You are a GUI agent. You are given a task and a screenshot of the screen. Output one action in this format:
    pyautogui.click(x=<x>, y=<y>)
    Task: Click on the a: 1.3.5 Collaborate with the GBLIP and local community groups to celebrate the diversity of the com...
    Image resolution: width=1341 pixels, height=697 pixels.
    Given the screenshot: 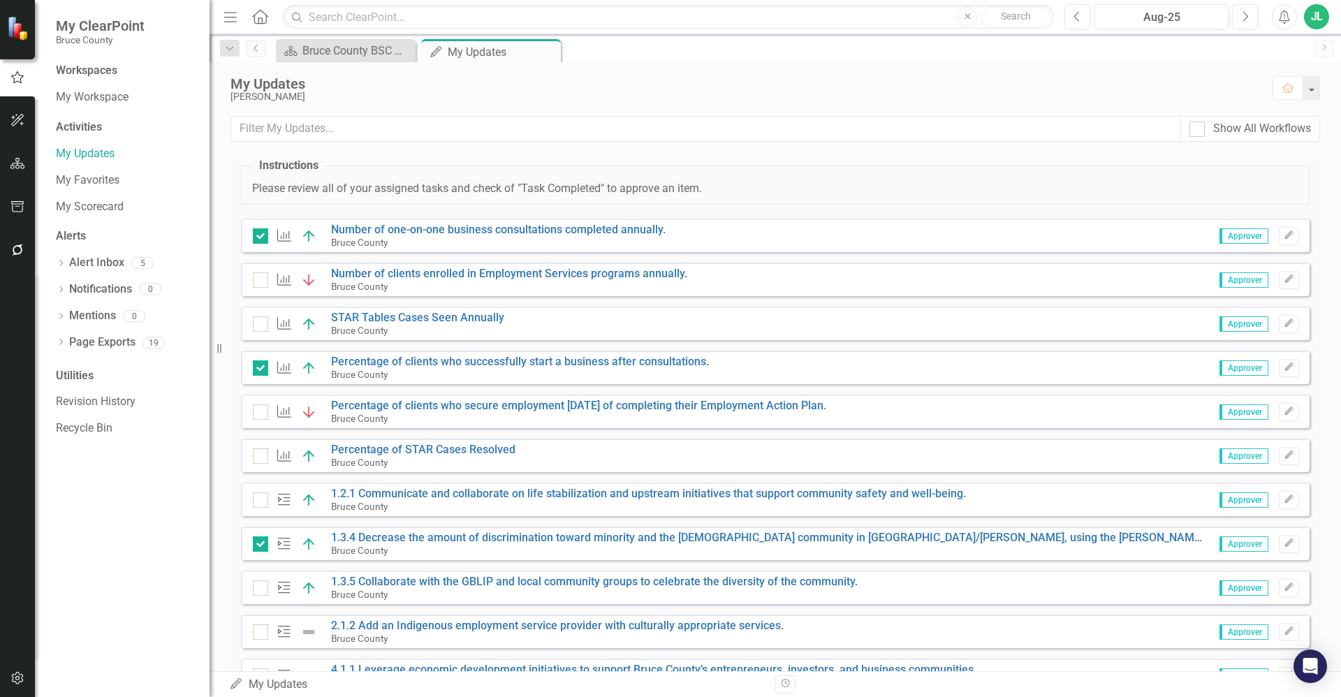 What is the action you would take?
    pyautogui.click(x=594, y=581)
    